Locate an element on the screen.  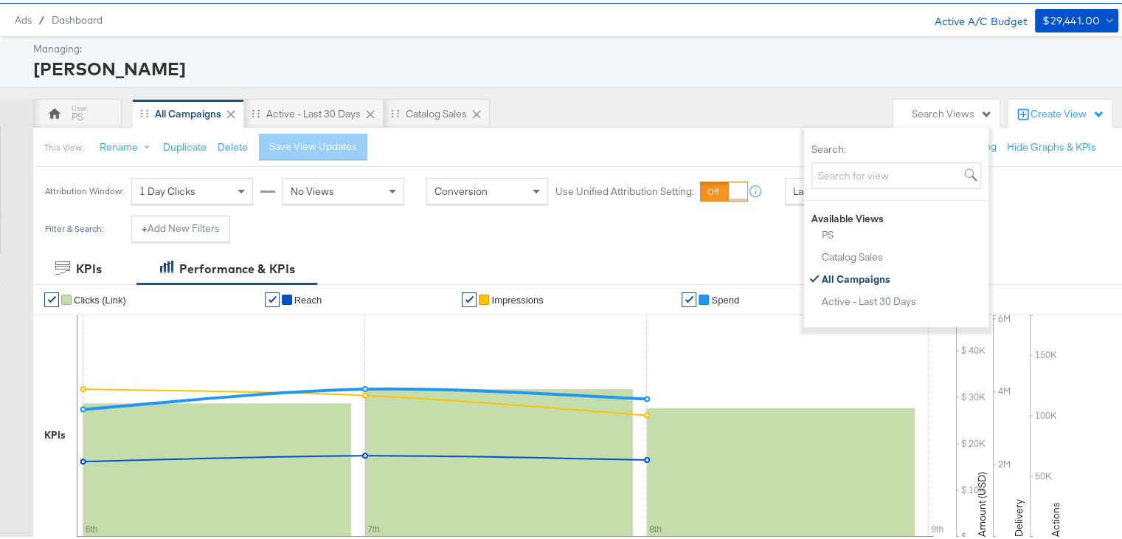
button: +Add New Filters is located at coordinates (181, 226).